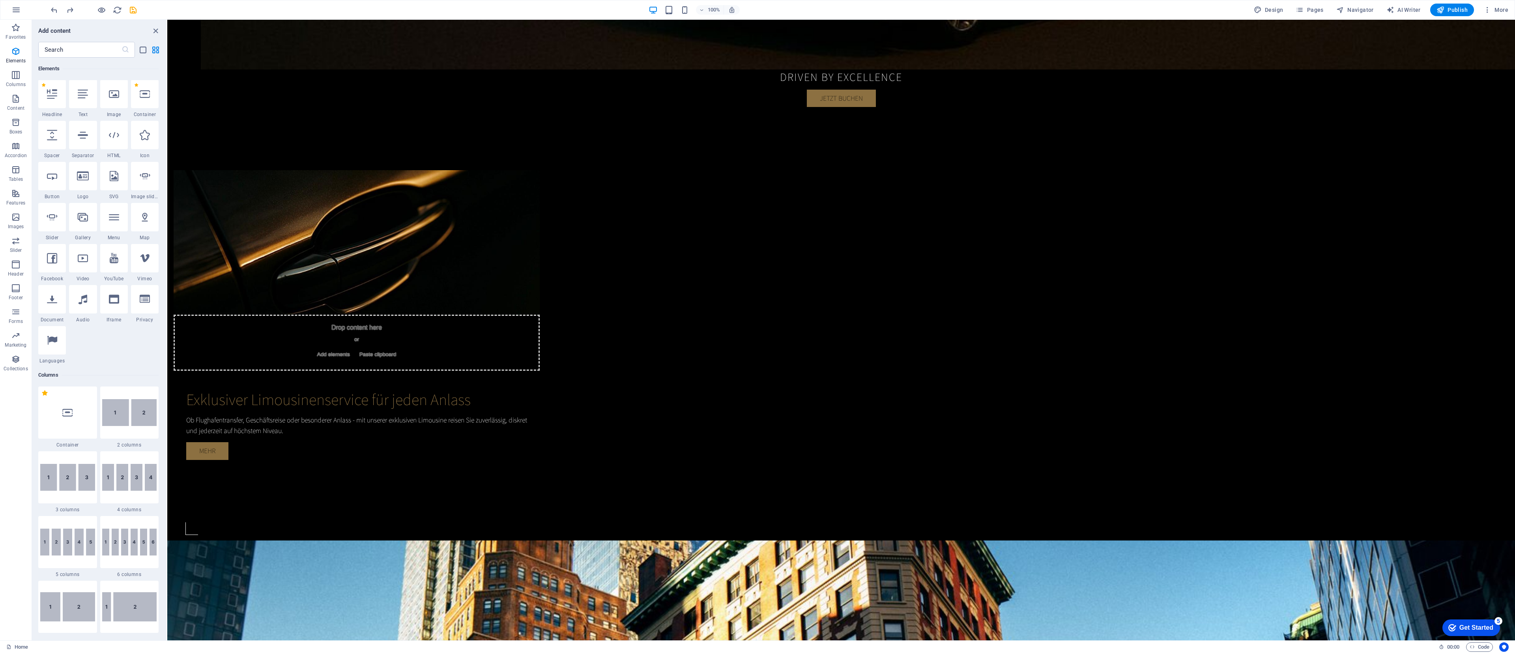  What do you see at coordinates (1404, 10) in the screenshot?
I see `button: AI Writer` at bounding box center [1404, 10].